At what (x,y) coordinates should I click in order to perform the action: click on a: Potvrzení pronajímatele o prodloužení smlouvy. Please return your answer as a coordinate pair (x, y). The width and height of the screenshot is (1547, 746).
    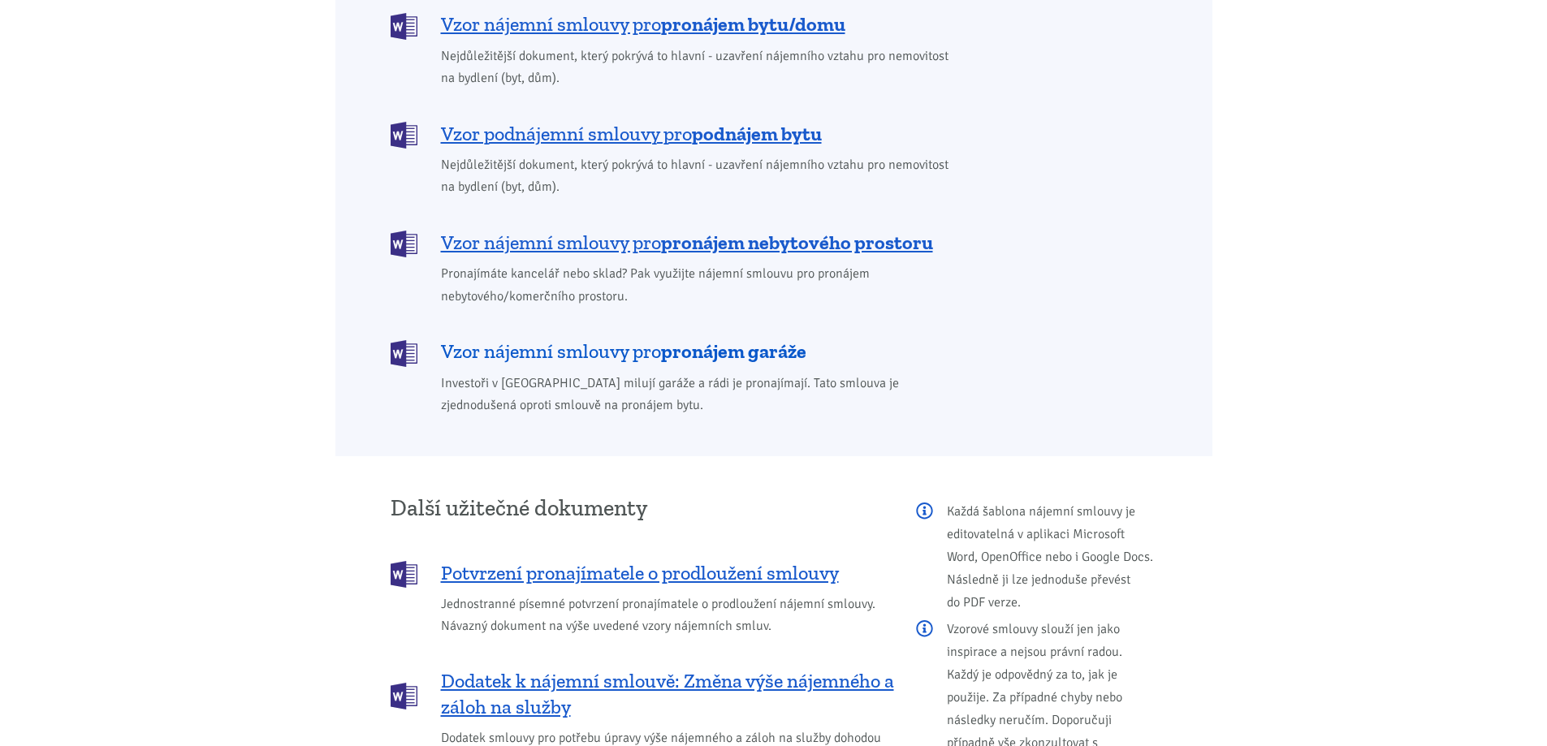
    Looking at the image, I should click on (642, 572).